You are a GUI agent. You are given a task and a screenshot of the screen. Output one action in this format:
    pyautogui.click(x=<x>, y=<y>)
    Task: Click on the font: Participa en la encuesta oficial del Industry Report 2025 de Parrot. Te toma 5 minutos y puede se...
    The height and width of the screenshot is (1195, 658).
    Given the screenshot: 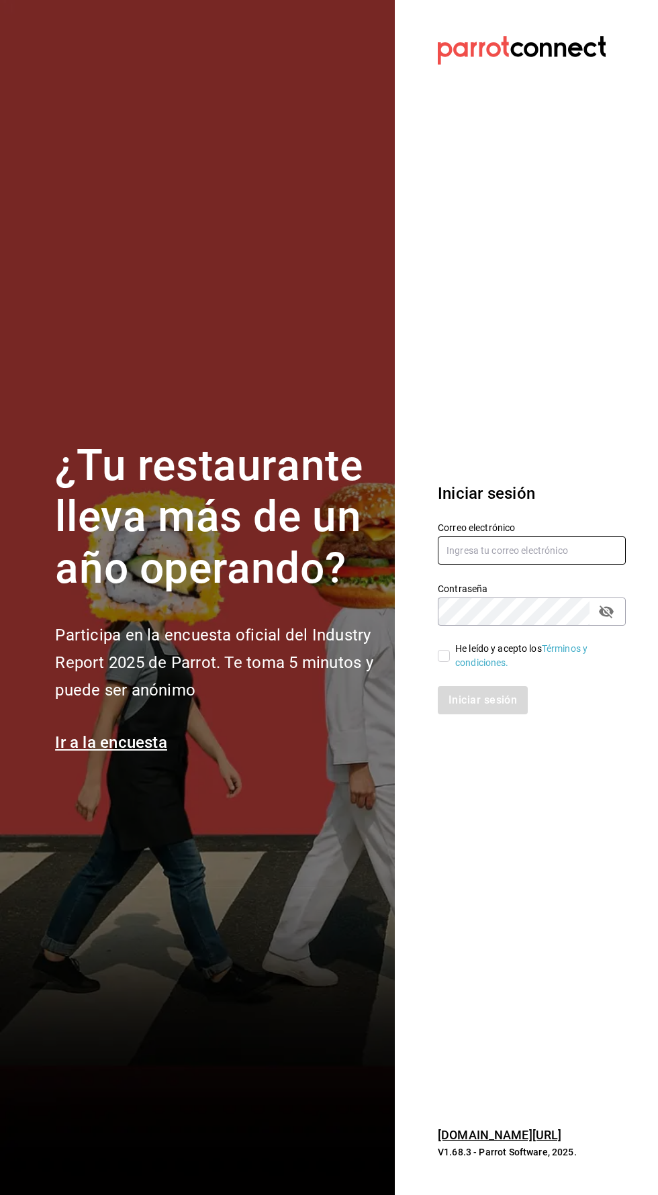 What is the action you would take?
    pyautogui.click(x=213, y=663)
    